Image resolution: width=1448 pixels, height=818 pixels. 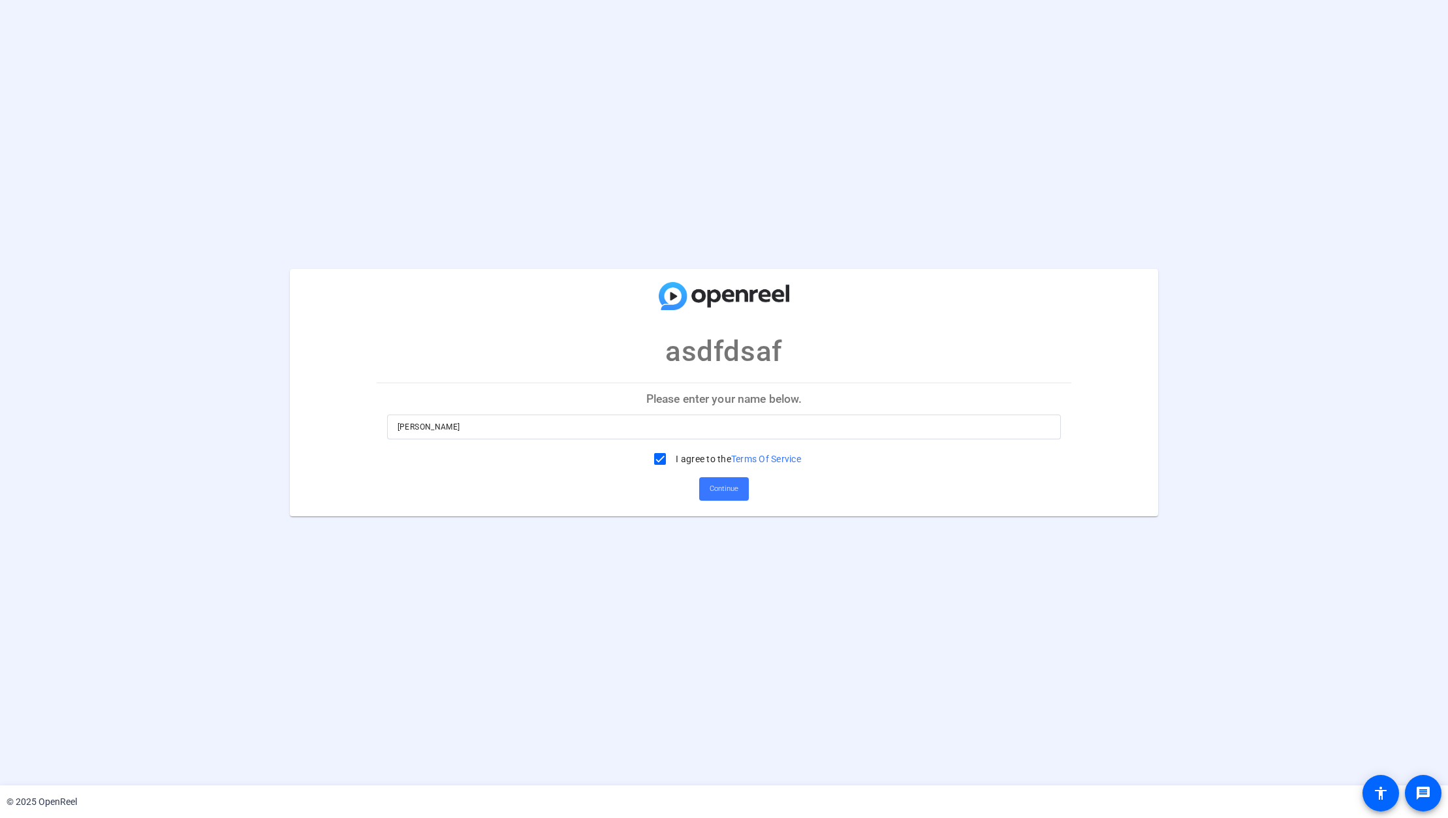 What do you see at coordinates (737, 459) in the screenshot?
I see `label: I agree to the` at bounding box center [737, 459].